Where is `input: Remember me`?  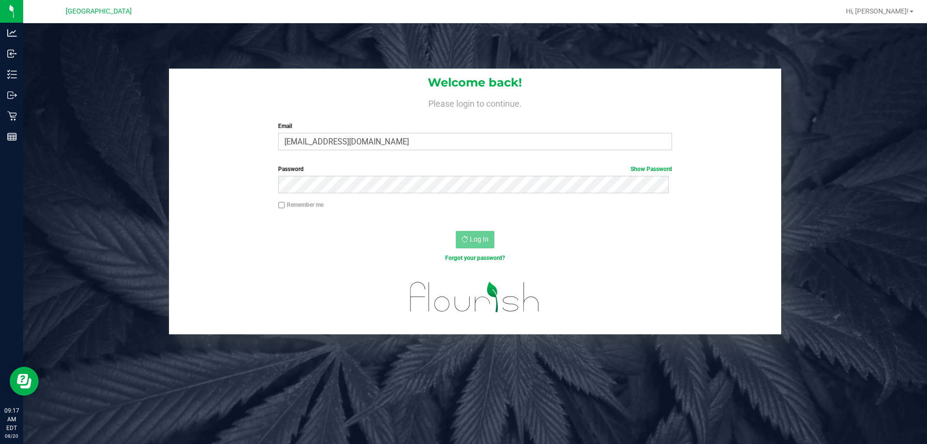 input: Remember me is located at coordinates (281, 205).